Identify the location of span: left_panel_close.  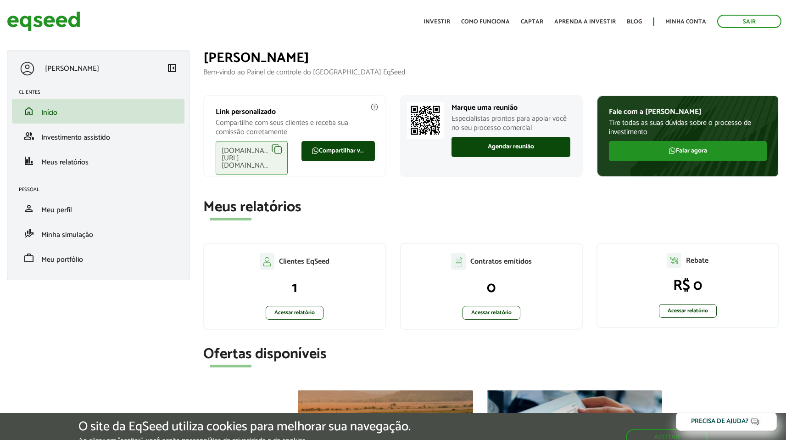
(172, 68).